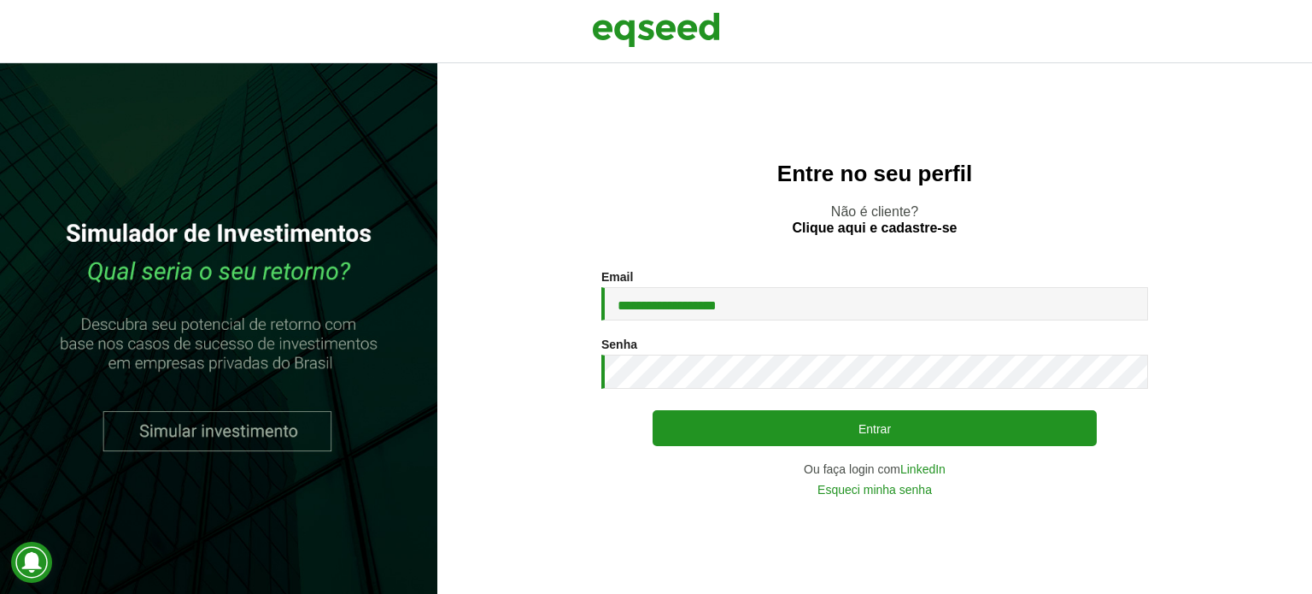 The image size is (1312, 594). I want to click on label: Email, so click(617, 277).